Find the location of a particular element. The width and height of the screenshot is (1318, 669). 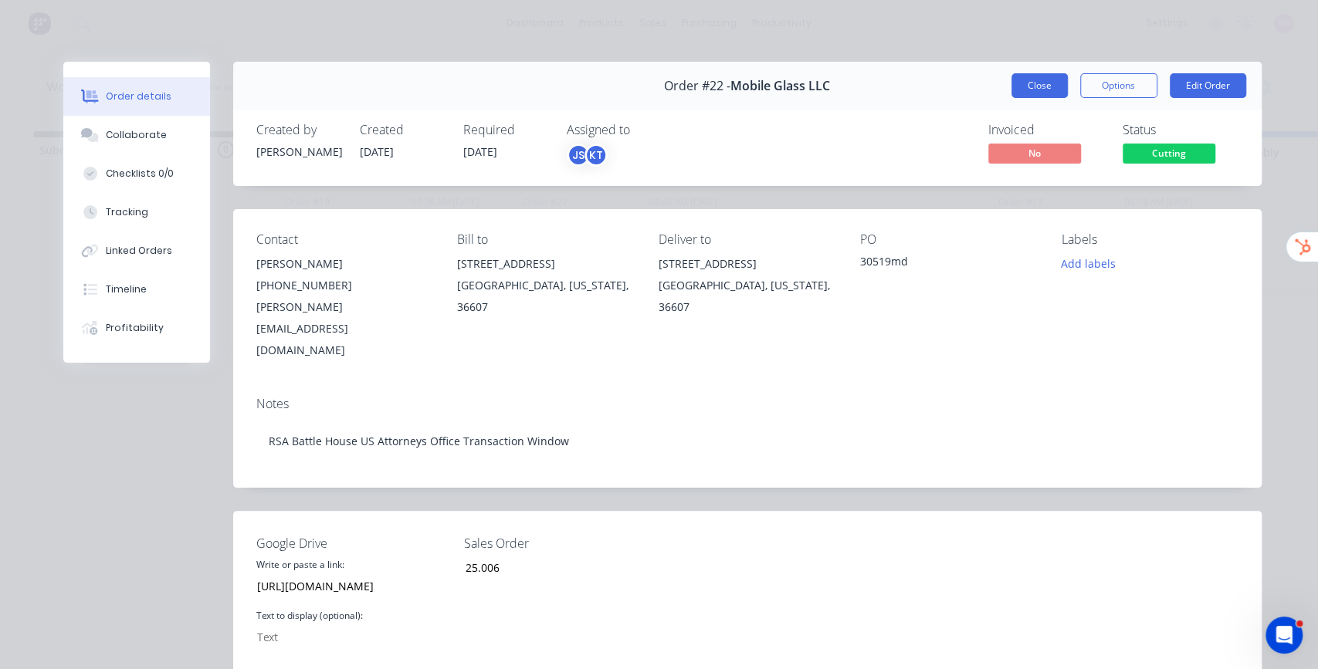

label: Text to display (optional): is located at coordinates (310, 616).